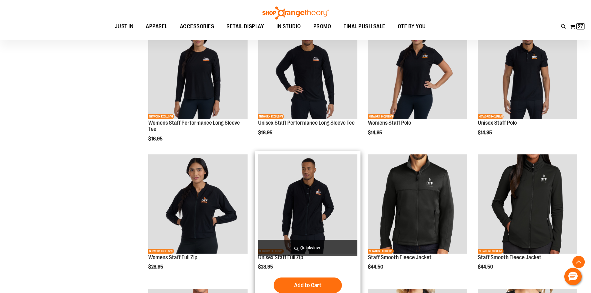  What do you see at coordinates (322, 27) in the screenshot?
I see `a: PROMO` at bounding box center [322, 27].